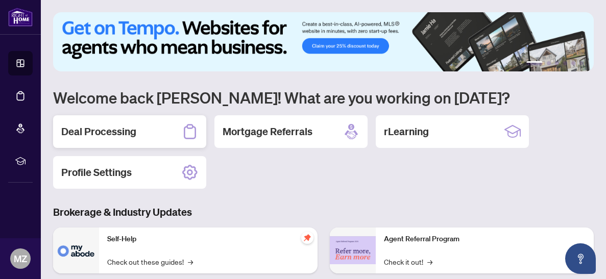 This screenshot has width=606, height=279. I want to click on a: Check it out!→, so click(408, 262).